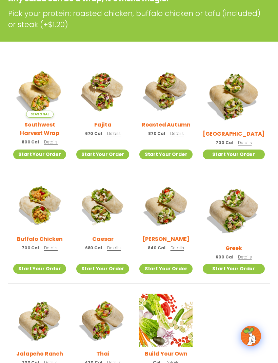 The height and width of the screenshot is (363, 278). Describe the element at coordinates (93, 248) in the screenshot. I see `span: 680 Cal` at that location.